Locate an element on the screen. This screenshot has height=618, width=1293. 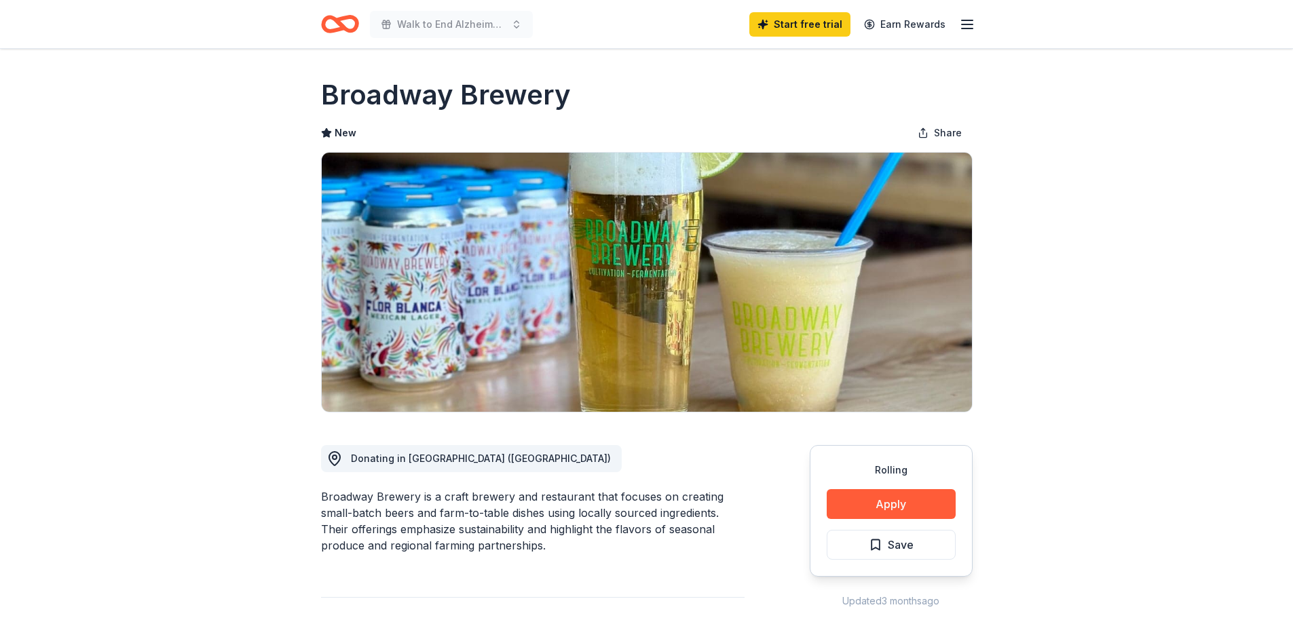
button: Save is located at coordinates (891, 545).